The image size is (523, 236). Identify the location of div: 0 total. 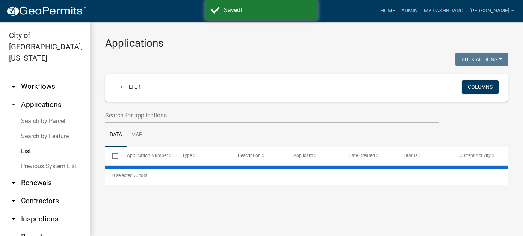
(306, 175).